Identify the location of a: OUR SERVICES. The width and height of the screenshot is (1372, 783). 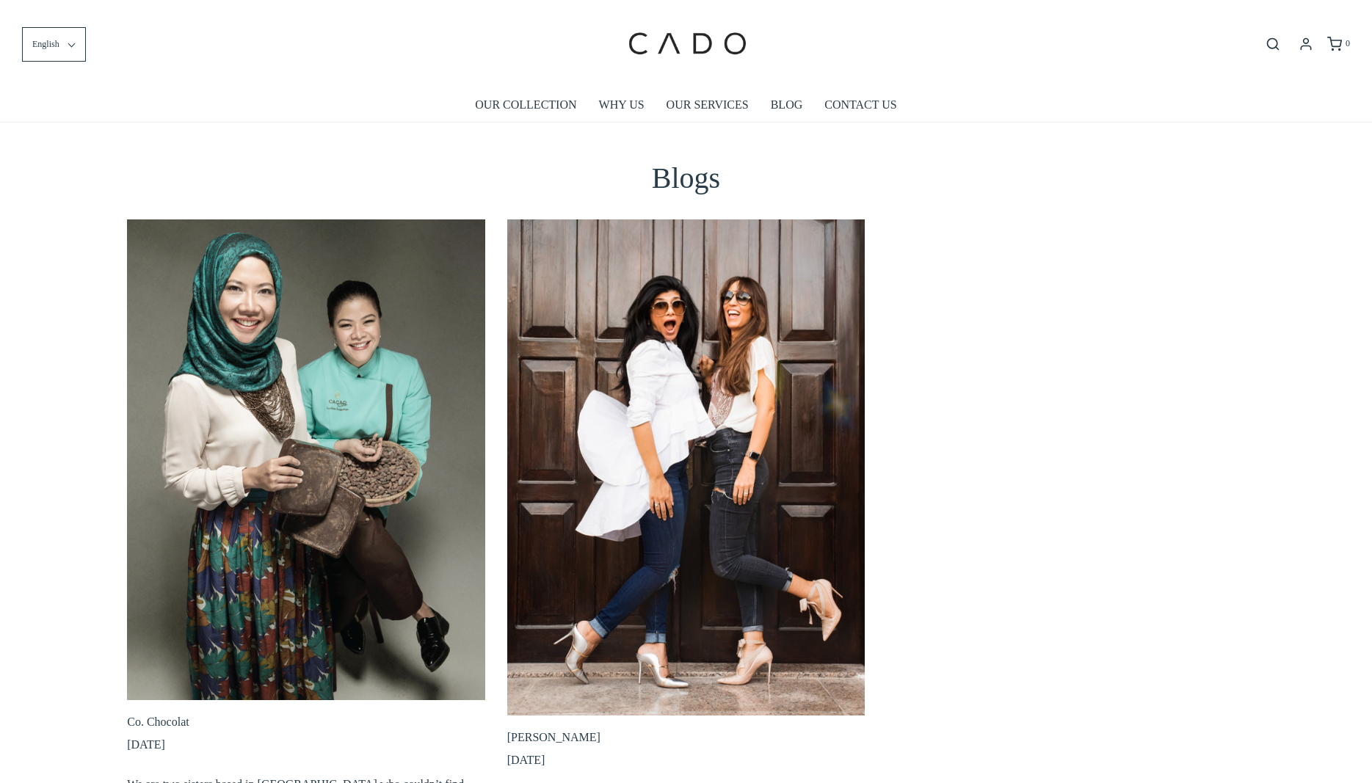
(708, 105).